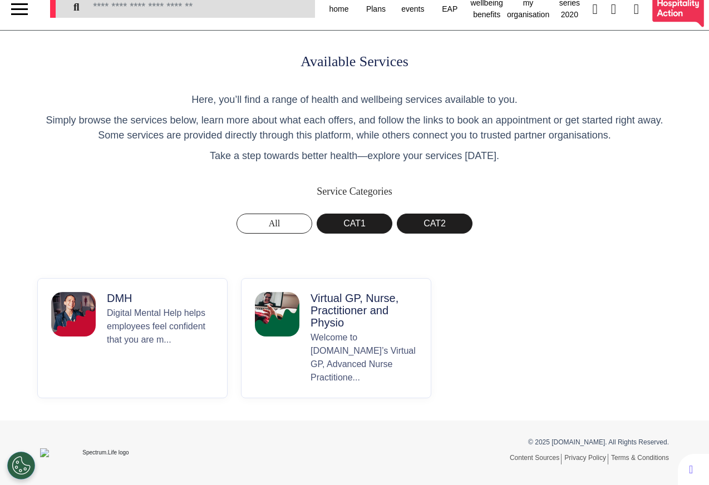  I want to click on p: Simply browse the services below, learn more about what each offers, and follow the links to book..., so click(354, 128).